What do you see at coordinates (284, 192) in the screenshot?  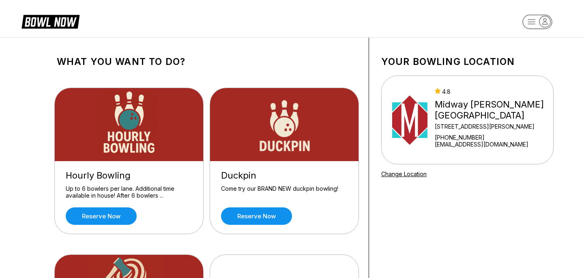 I see `div: Come try our BRAND NEW duckpin bowling!` at bounding box center [284, 192].